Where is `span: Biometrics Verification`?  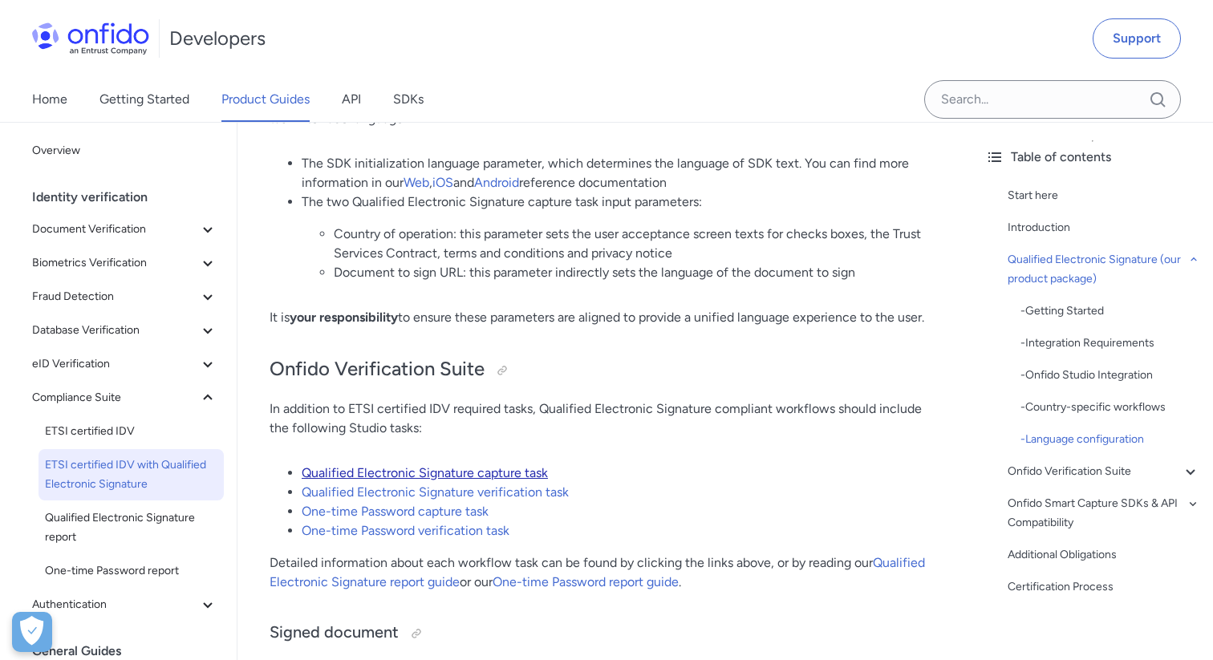 span: Biometrics Verification is located at coordinates (115, 263).